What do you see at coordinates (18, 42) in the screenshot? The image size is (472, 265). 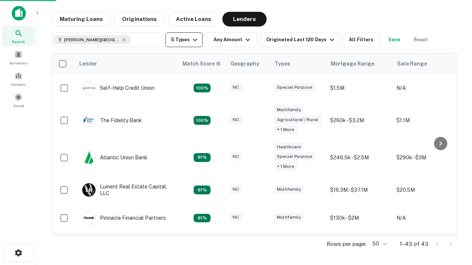 I see `span: Search` at bounding box center [18, 42].